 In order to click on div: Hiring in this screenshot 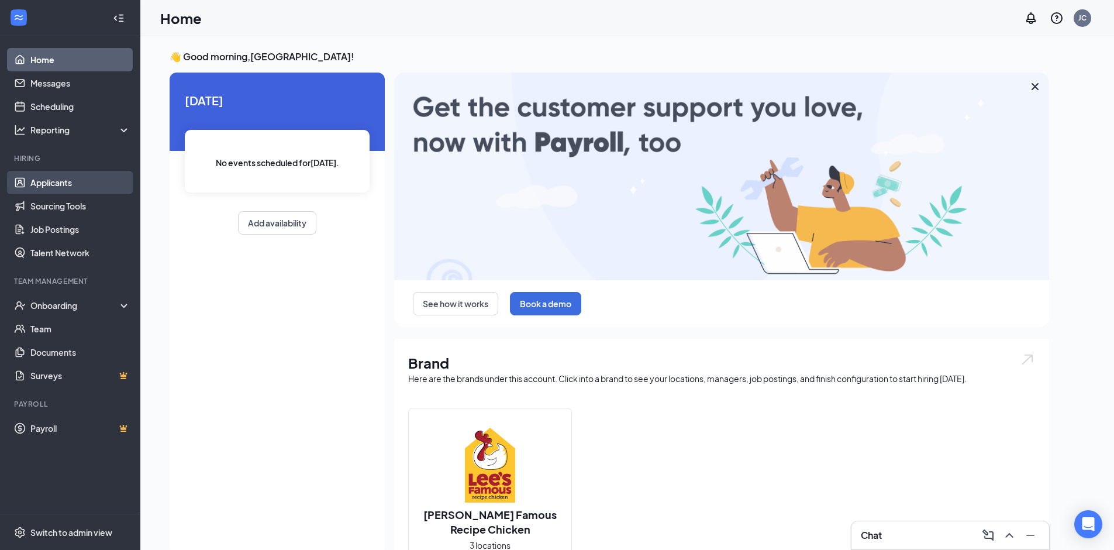, I will do `click(71, 158)`.